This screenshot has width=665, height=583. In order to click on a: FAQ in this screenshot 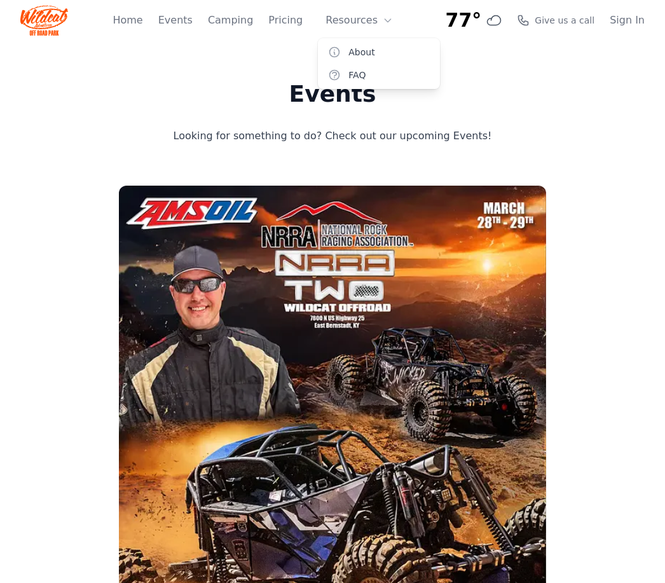, I will do `click(379, 75)`.